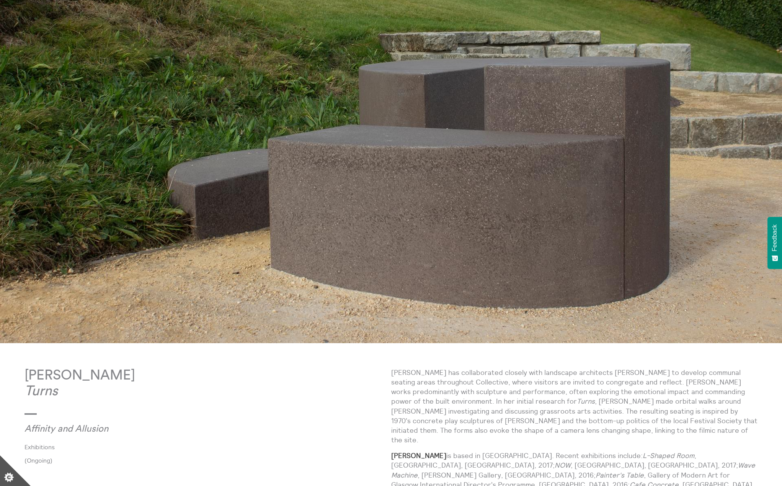  Describe the element at coordinates (208, 460) in the screenshot. I see `p: (Ongoing)` at that location.